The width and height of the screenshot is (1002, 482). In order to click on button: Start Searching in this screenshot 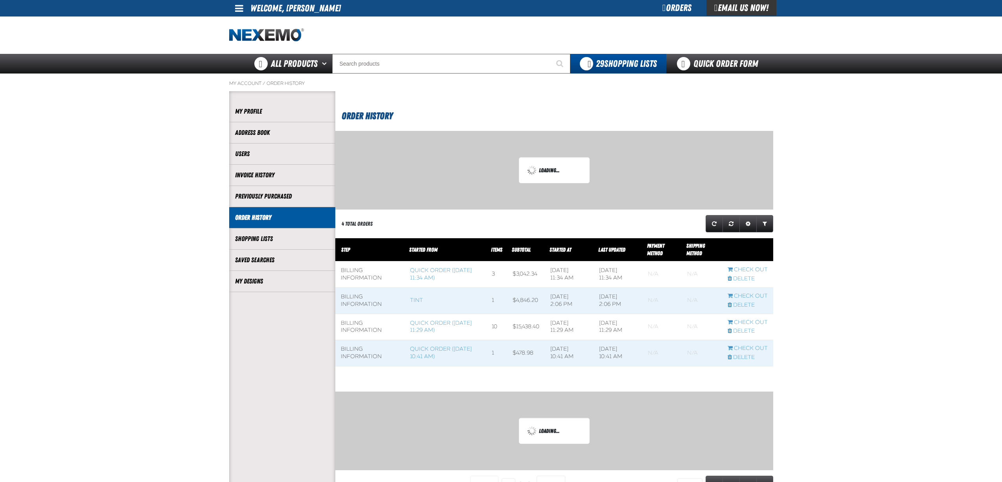, I will do `click(560, 64)`.